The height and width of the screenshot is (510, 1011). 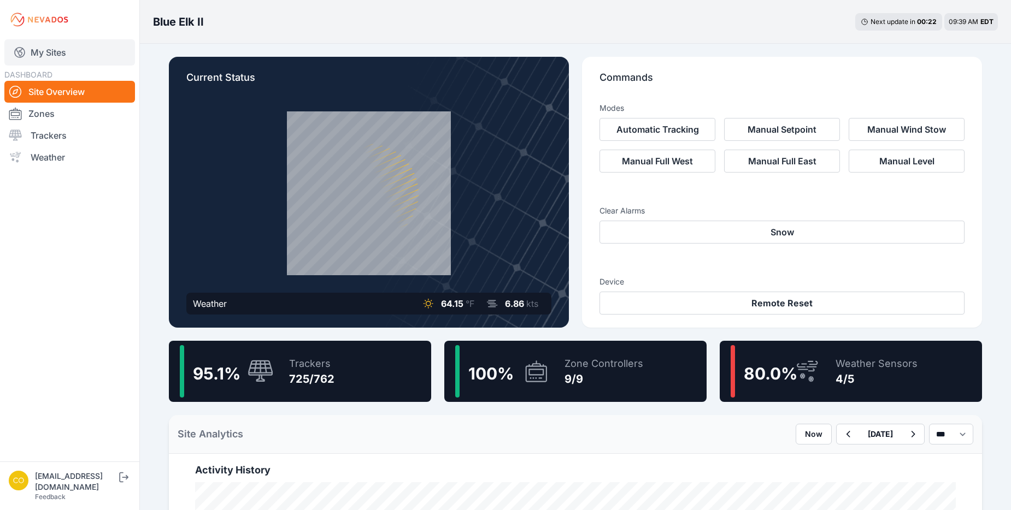 What do you see at coordinates (575, 471) in the screenshot?
I see `h2: Activity History` at bounding box center [575, 471].